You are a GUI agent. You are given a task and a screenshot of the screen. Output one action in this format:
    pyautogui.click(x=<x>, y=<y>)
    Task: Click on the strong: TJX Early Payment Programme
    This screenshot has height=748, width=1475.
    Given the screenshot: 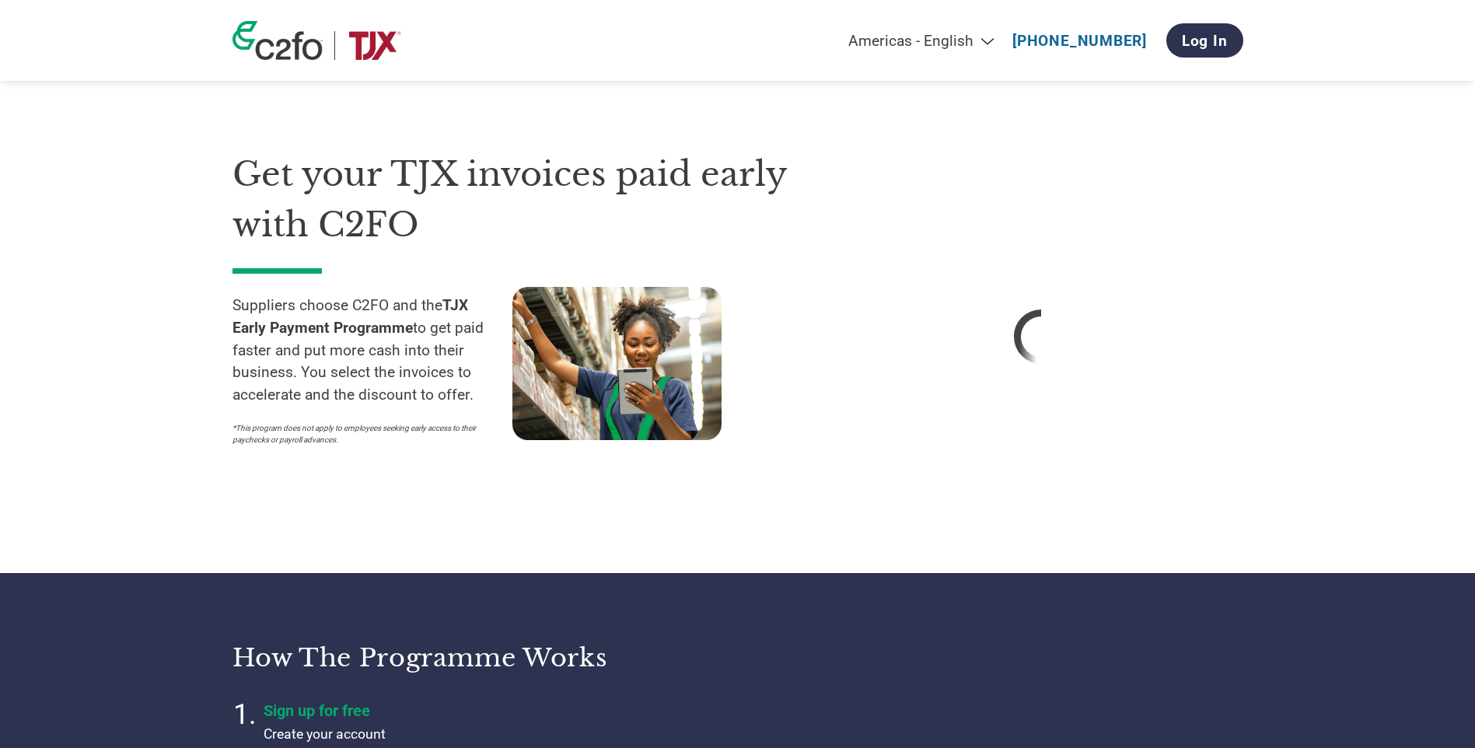 What is the action you would take?
    pyautogui.click(x=350, y=316)
    